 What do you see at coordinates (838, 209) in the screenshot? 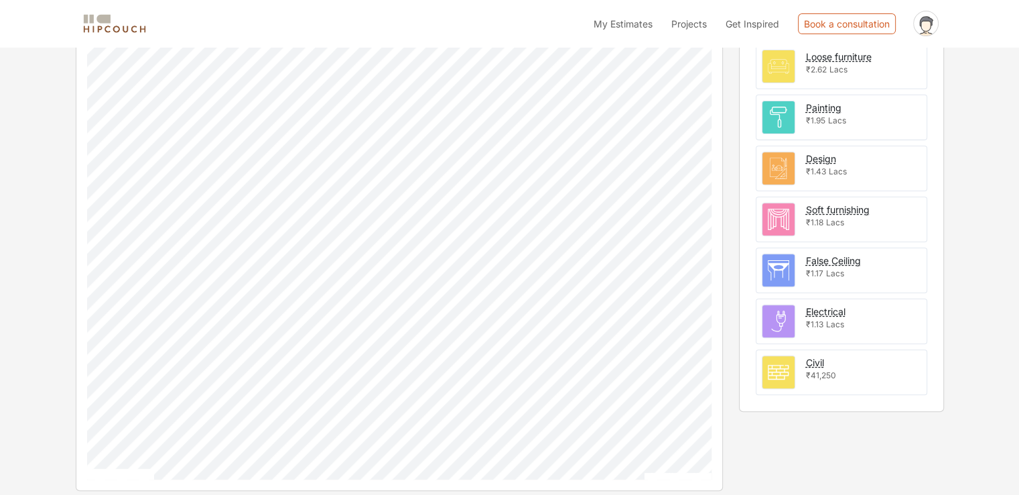
I see `button: Soft furnishing` at bounding box center [838, 209].